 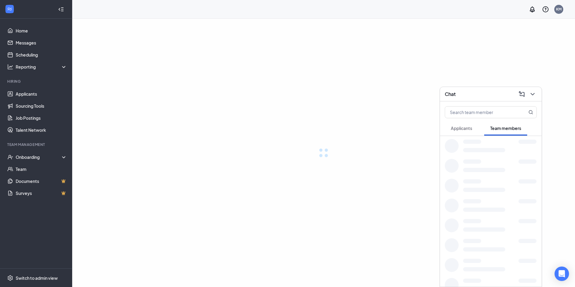 I want to click on svg: Notifications, so click(x=533, y=9).